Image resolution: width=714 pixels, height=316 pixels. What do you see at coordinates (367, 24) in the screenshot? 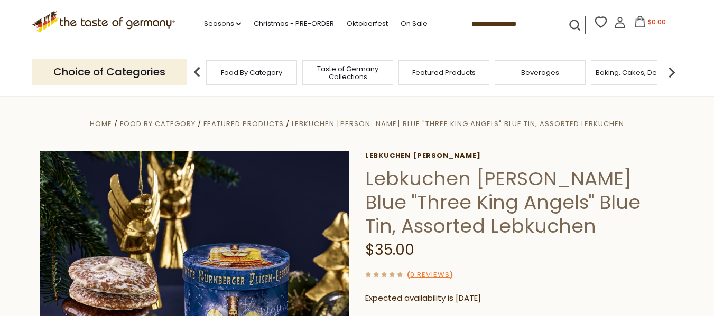
I see `a: Oktoberfest` at bounding box center [367, 24].